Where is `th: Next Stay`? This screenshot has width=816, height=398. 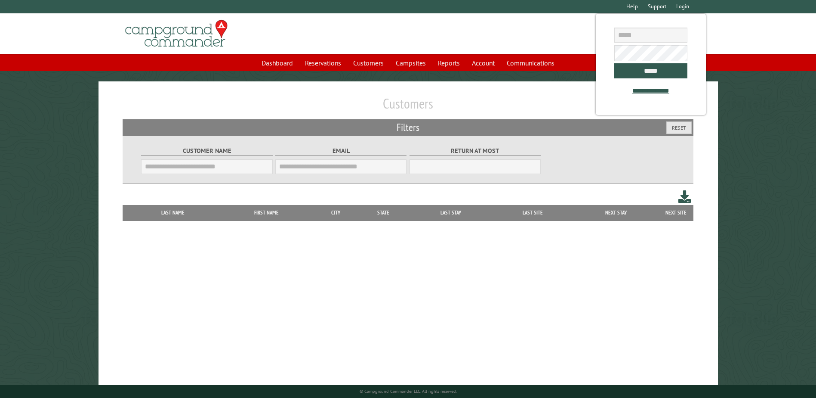 th: Next Stay is located at coordinates (616, 213).